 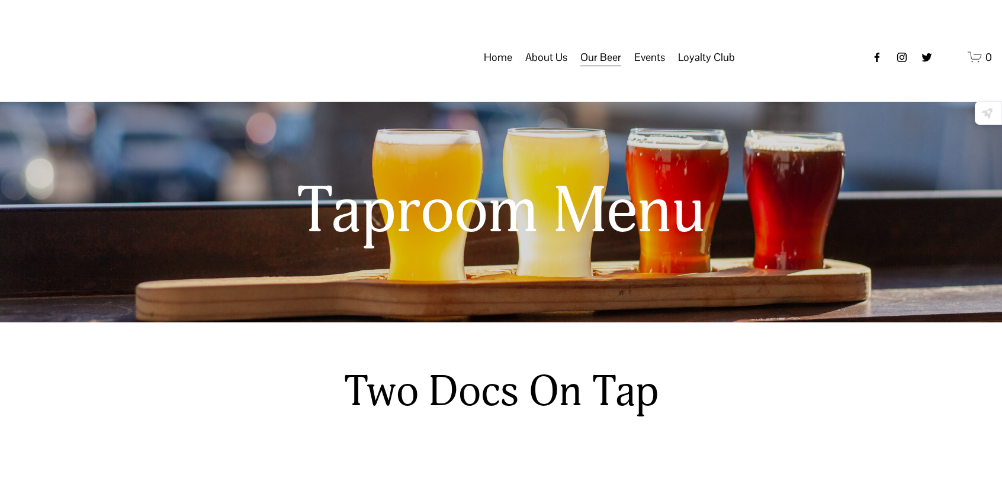 I want to click on img: Two Docs Brewing Co., so click(x=76, y=57).